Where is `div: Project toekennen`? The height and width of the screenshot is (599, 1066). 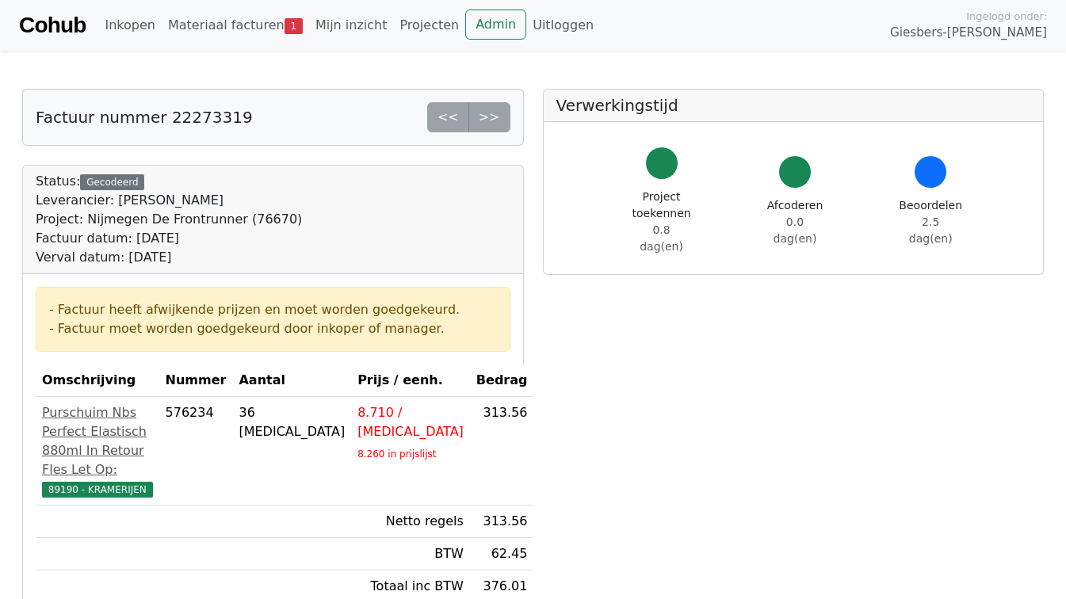
div: Project toekennen is located at coordinates (662, 222).